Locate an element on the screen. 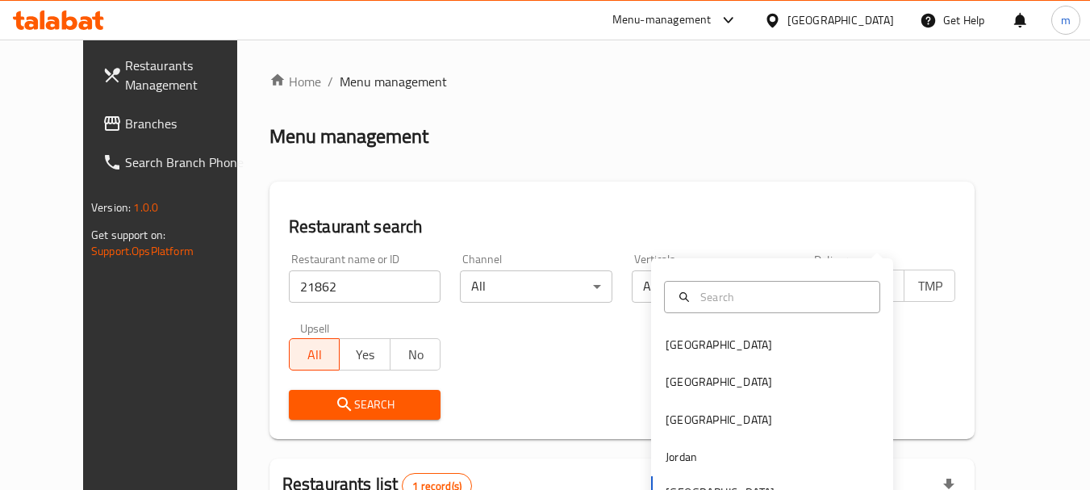 This screenshot has width=1090, height=490. a: Search Branch Phone is located at coordinates (178, 162).